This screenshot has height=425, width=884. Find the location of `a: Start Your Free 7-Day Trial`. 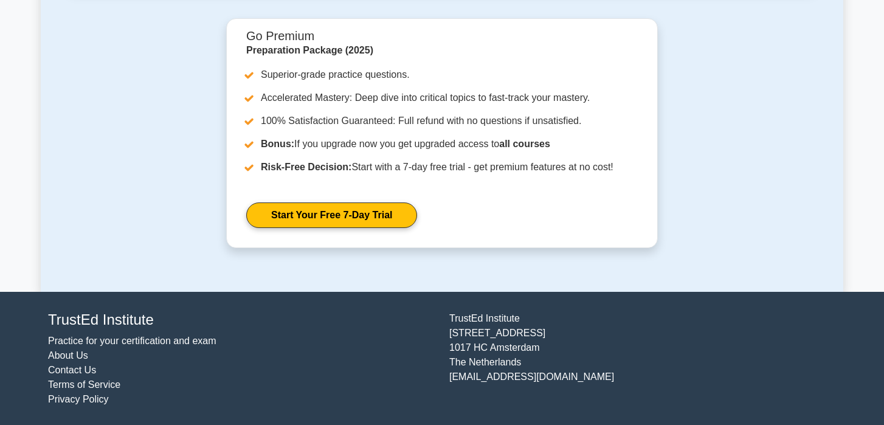

a: Start Your Free 7-Day Trial is located at coordinates (332, 215).